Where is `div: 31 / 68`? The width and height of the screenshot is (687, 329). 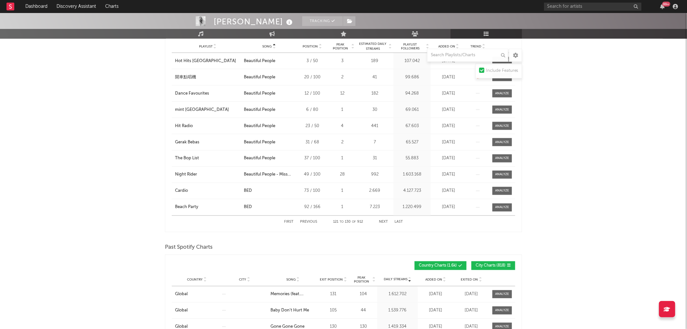
div: 31 / 68 is located at coordinates (313, 142).